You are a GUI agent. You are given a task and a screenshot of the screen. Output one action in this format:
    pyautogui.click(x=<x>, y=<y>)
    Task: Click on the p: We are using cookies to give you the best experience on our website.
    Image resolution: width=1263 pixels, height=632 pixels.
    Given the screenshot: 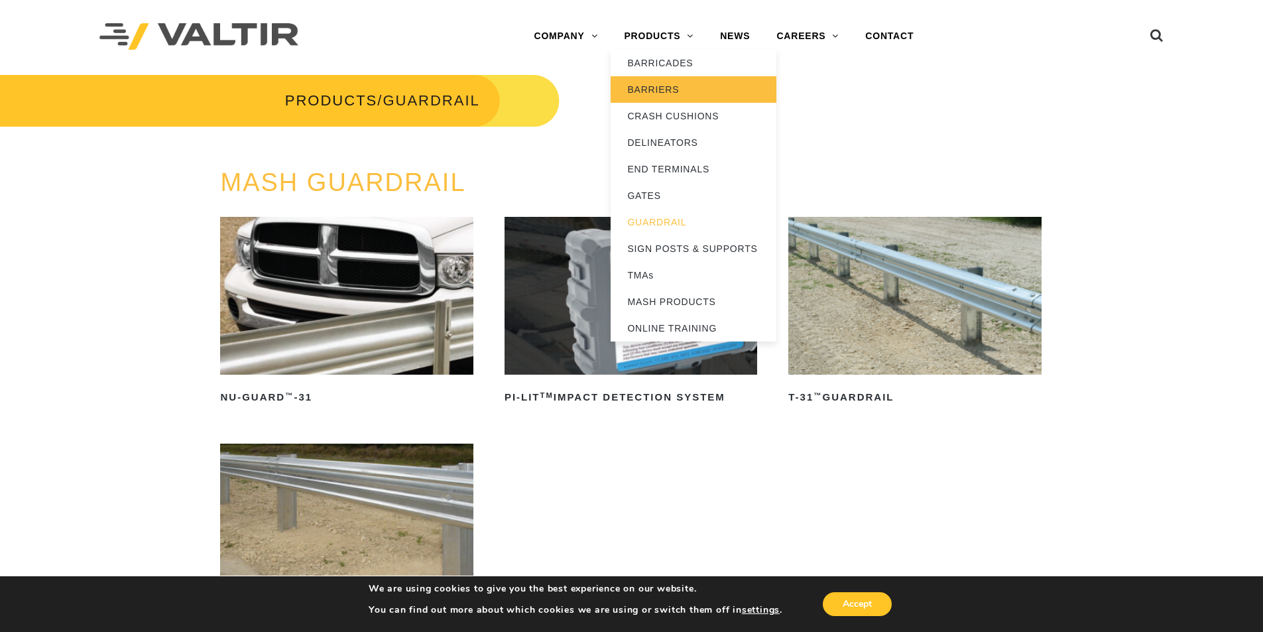 What is the action you would take?
    pyautogui.click(x=576, y=589)
    